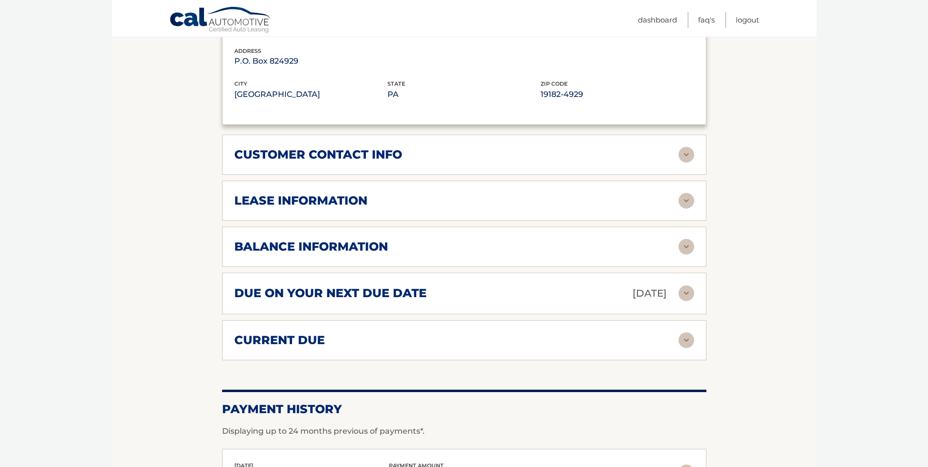 This screenshot has width=928, height=467. Describe the element at coordinates (279, 340) in the screenshot. I see `h2: current due` at that location.